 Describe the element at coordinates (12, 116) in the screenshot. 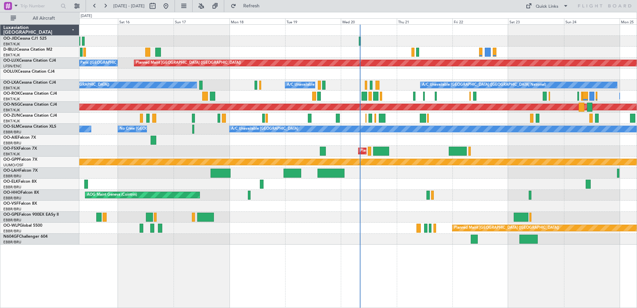

I see `span: OO-ZUN` at that location.